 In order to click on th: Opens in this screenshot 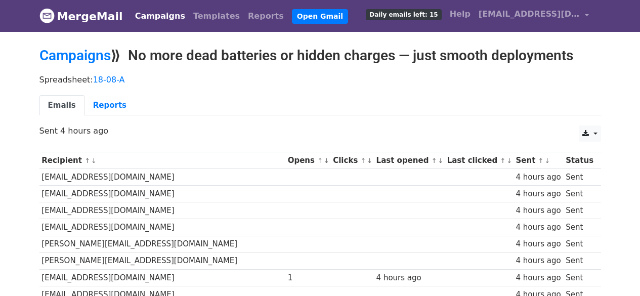, I will do `click(308, 160)`.